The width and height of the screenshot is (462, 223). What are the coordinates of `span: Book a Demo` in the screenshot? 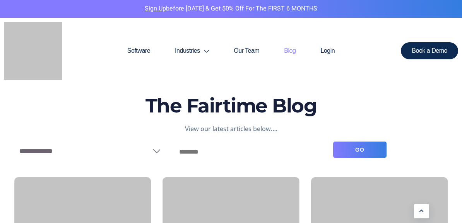 It's located at (430, 51).